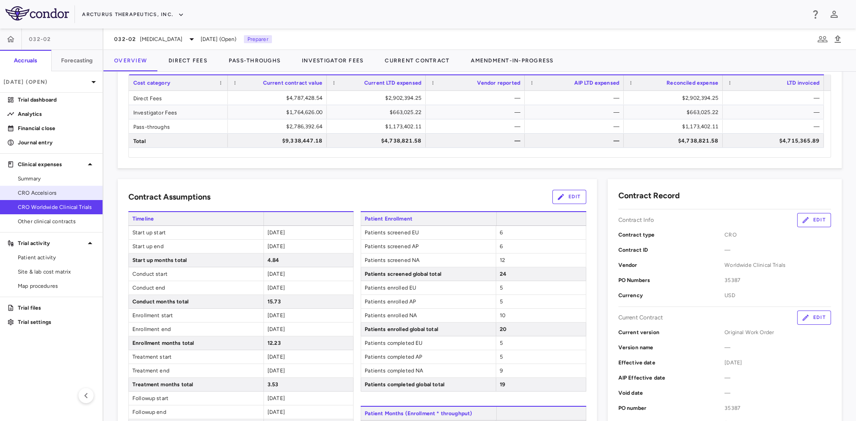 Image resolution: width=856 pixels, height=421 pixels. Describe the element at coordinates (255, 61) in the screenshot. I see `button: Pass-Throughs` at that location.